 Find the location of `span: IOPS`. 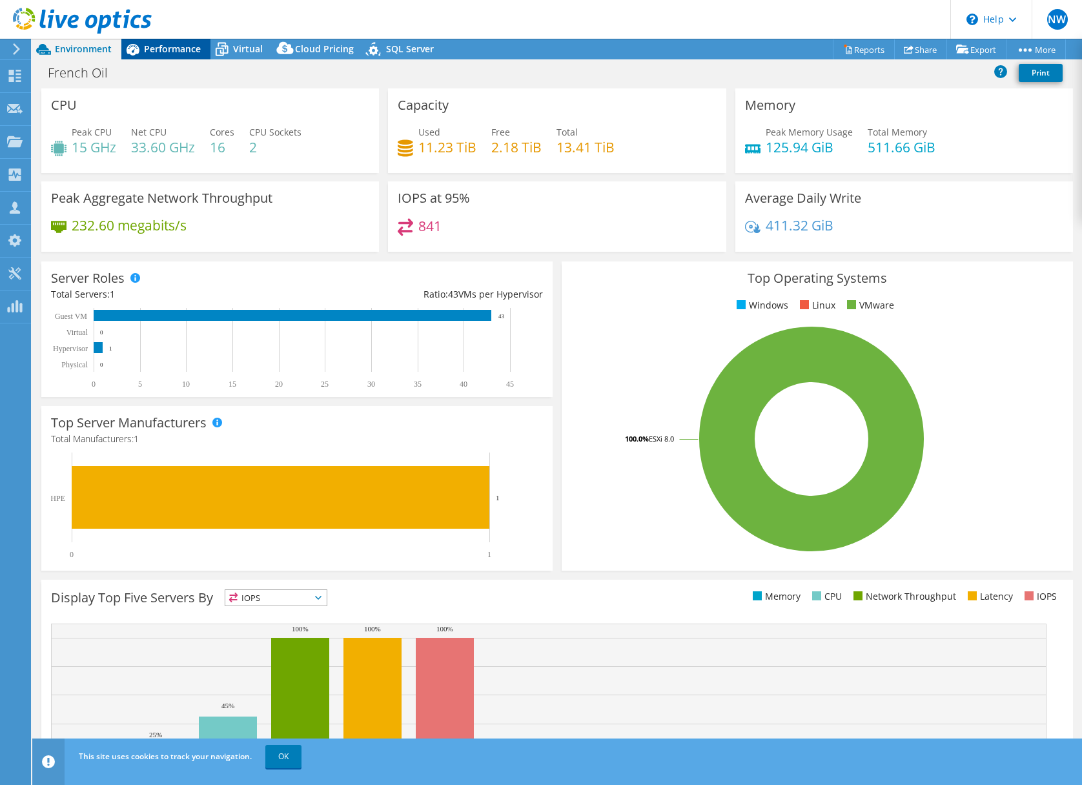

span: IOPS is located at coordinates (276, 598).